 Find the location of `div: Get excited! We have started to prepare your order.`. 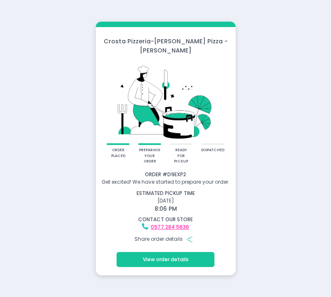

div: Get excited! We have started to prepare your order. is located at coordinates (166, 182).